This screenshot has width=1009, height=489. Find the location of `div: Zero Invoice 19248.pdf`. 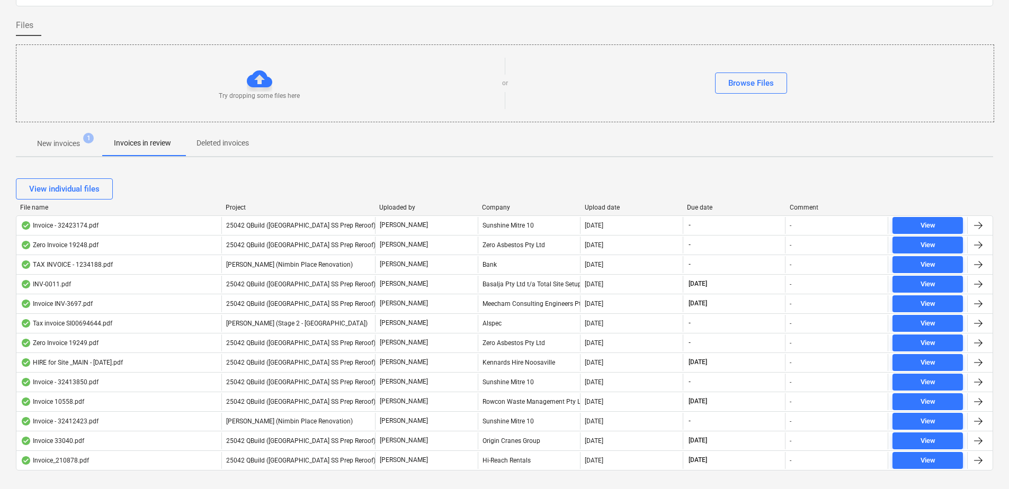

div: Zero Invoice 19248.pdf is located at coordinates (59, 245).